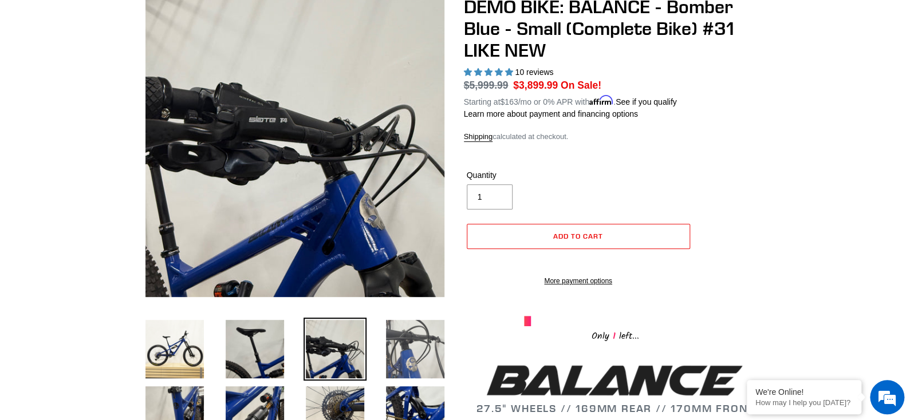  What do you see at coordinates (21, 72) in the screenshot?
I see `div: Navigation go back` at bounding box center [21, 72].